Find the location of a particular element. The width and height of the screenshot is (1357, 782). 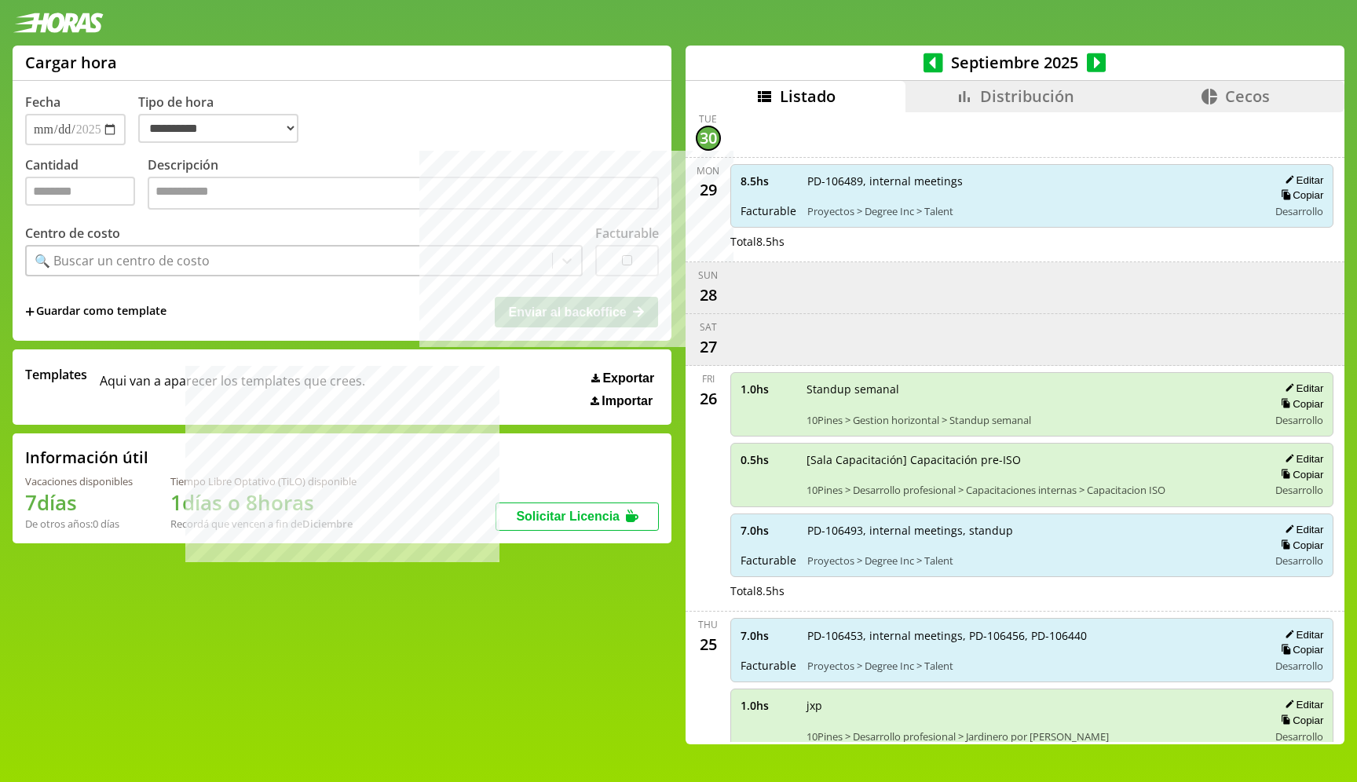

span: PD-106489, internal meetings is located at coordinates (1033, 181).